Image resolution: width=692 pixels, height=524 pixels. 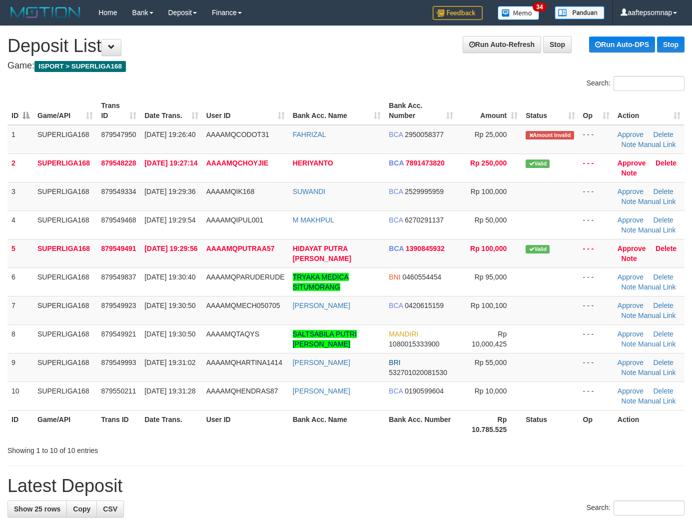 What do you see at coordinates (424, 391) in the screenshot?
I see `span: Copy 0190599604 to clipboard` at bounding box center [424, 391].